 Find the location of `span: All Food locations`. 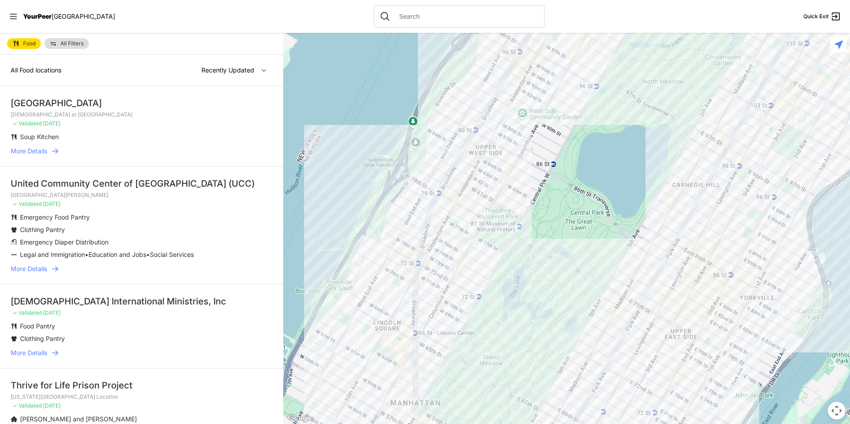

span: All Food locations is located at coordinates (36, 70).